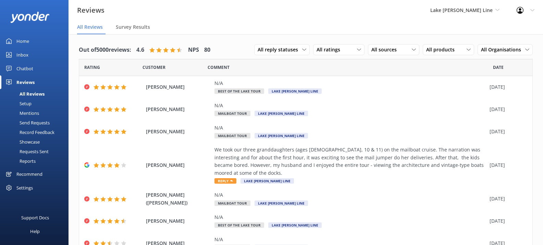 The width and height of the screenshot is (543, 245). Describe the element at coordinates (29, 132) in the screenshot. I see `div: Record Feedback` at that location.